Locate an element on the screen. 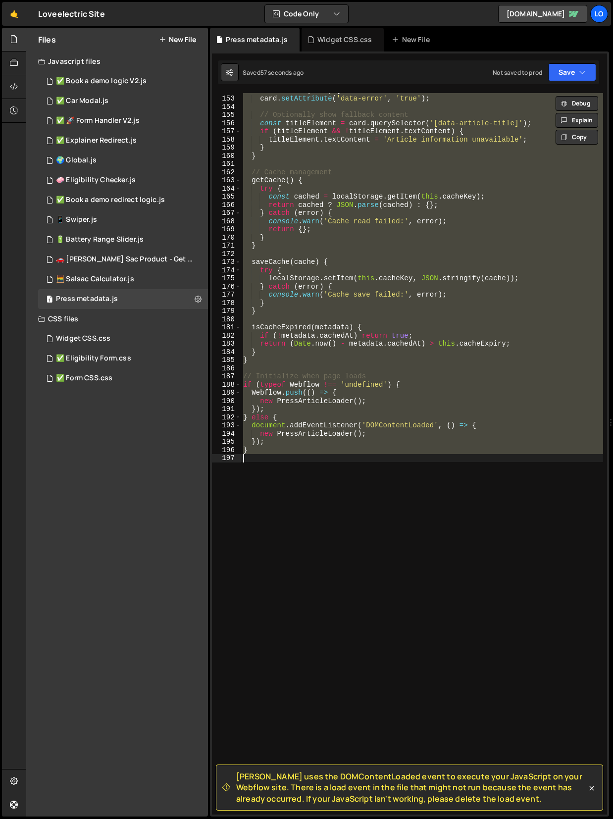 The image size is (613, 819). span: 1 is located at coordinates (50, 300).